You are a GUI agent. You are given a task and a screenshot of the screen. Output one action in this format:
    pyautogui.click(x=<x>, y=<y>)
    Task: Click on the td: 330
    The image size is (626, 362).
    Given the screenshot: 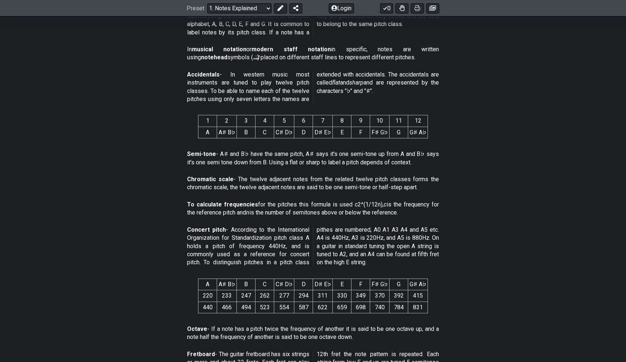 What is the action you would take?
    pyautogui.click(x=342, y=296)
    